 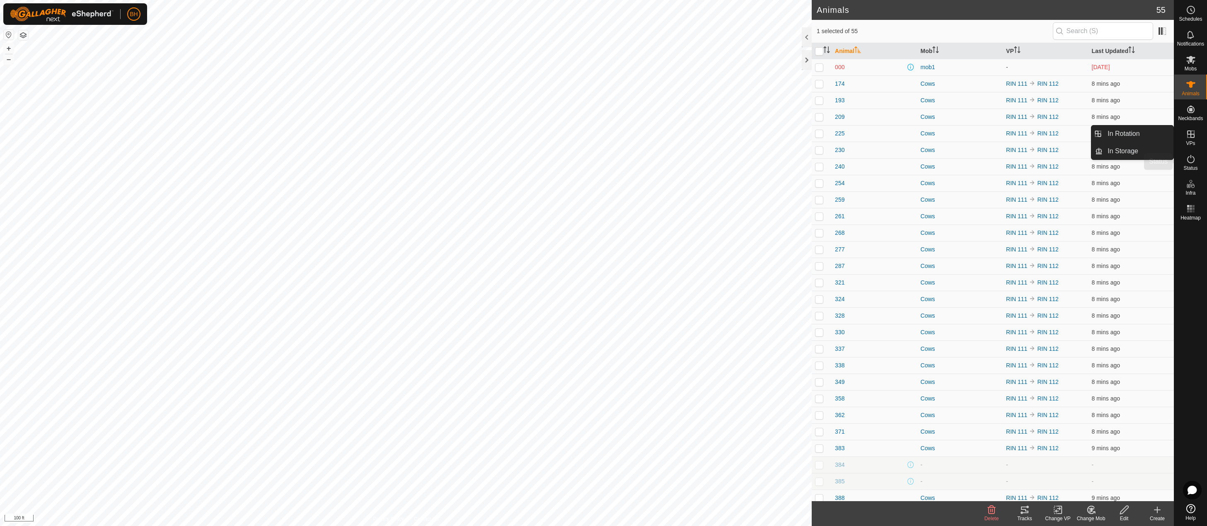 What do you see at coordinates (1103, 31) in the screenshot?
I see `input: Search (S)` at bounding box center [1103, 31].